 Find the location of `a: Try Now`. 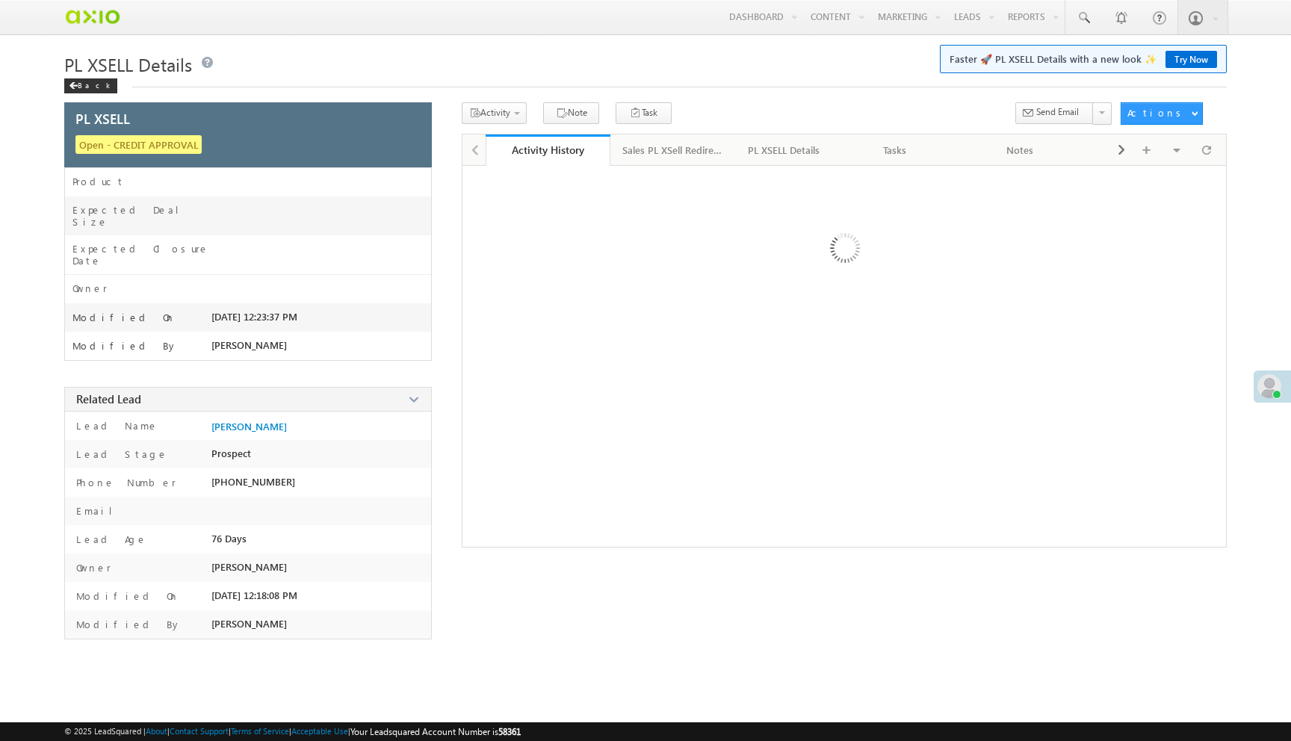

a: Try Now is located at coordinates (1191, 59).